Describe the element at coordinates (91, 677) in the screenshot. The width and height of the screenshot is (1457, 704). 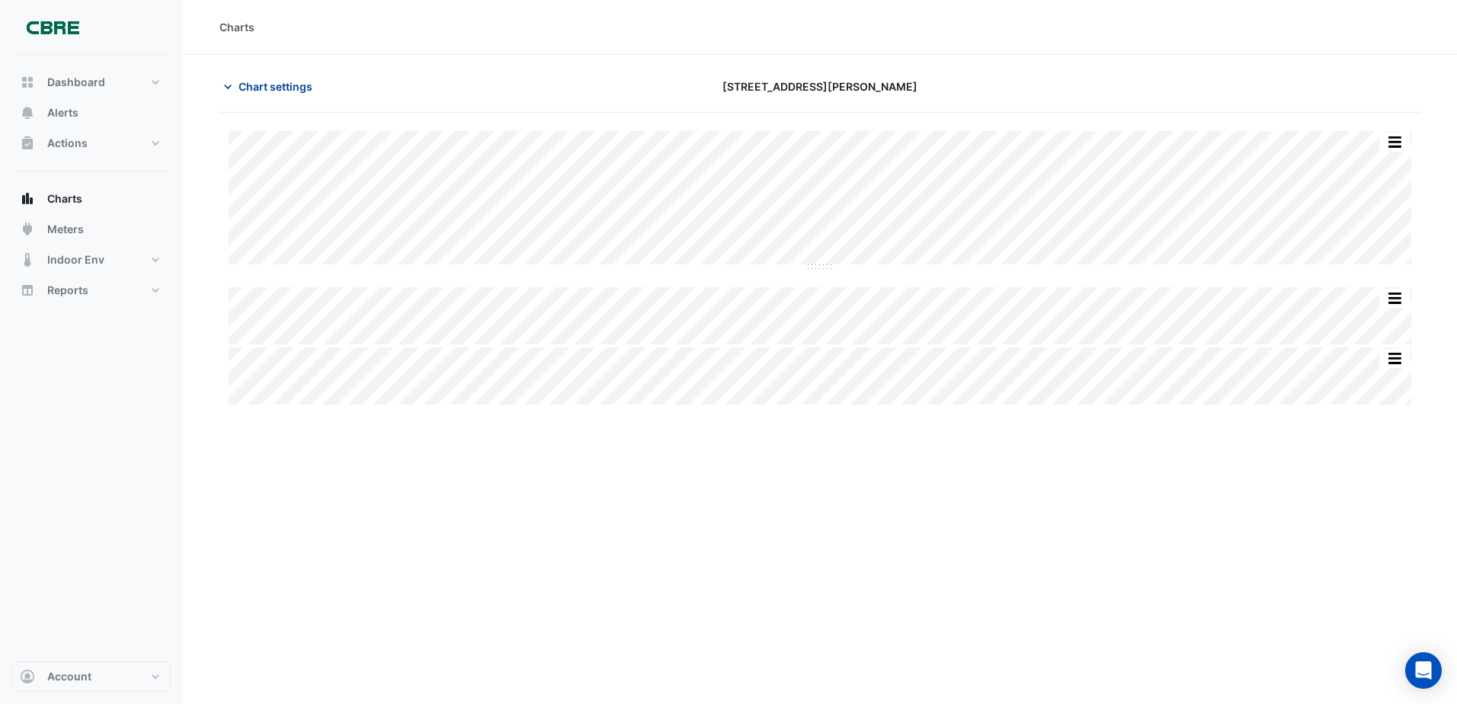
I see `button: Account` at that location.